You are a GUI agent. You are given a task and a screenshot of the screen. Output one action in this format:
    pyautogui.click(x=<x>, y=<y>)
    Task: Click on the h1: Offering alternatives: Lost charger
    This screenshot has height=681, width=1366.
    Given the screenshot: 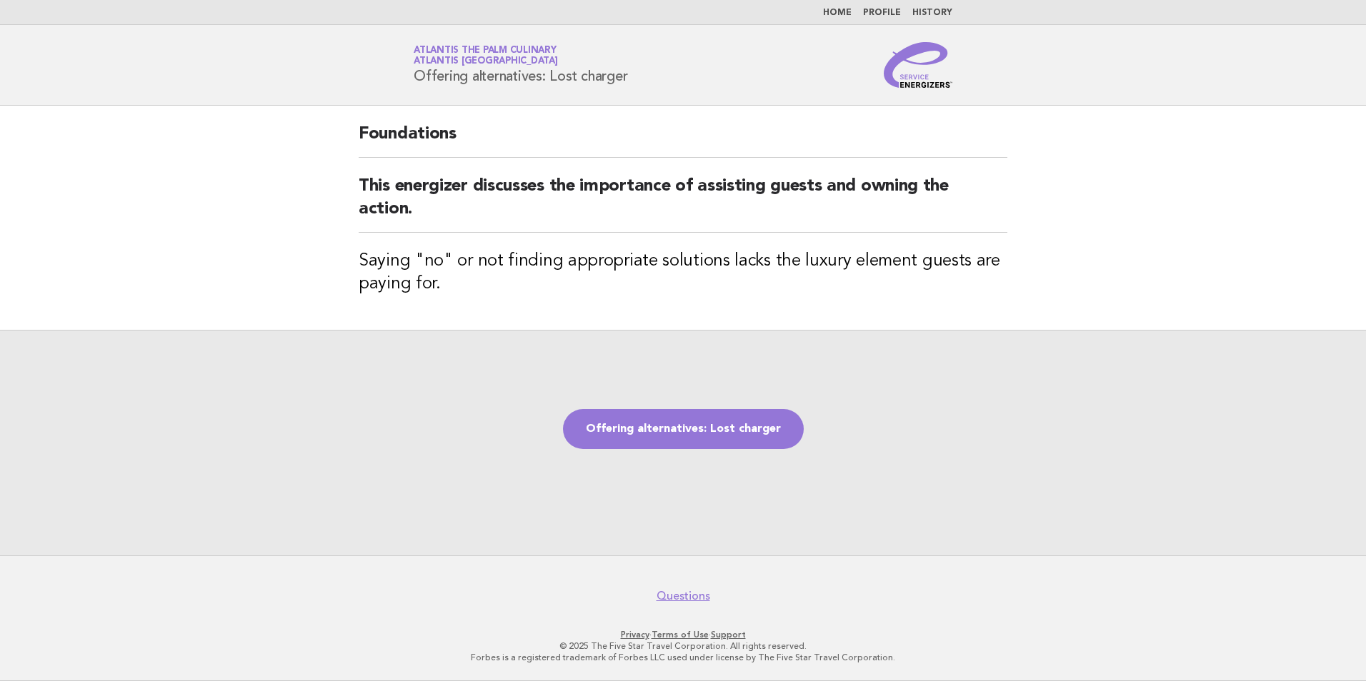 What is the action you would take?
    pyautogui.click(x=520, y=65)
    